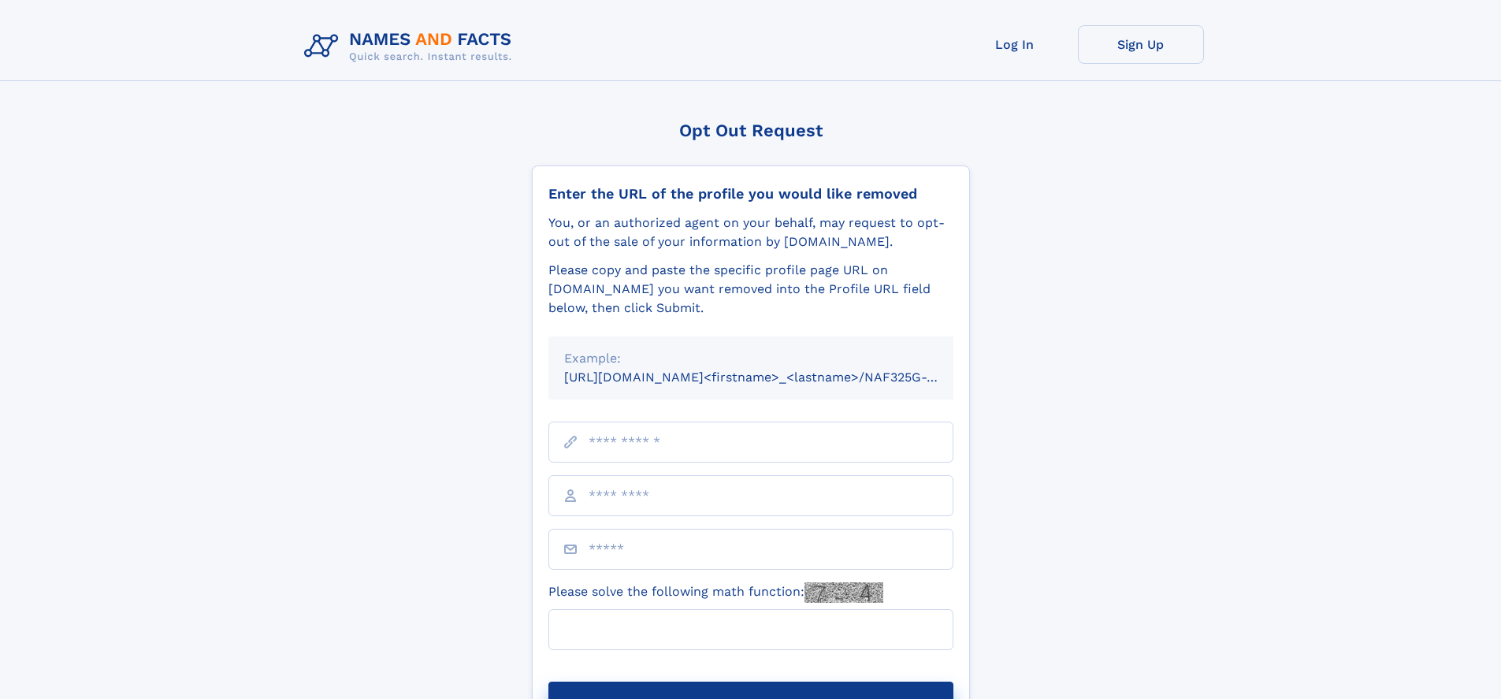 The image size is (1501, 699). I want to click on div: Opt Out Request, so click(751, 130).